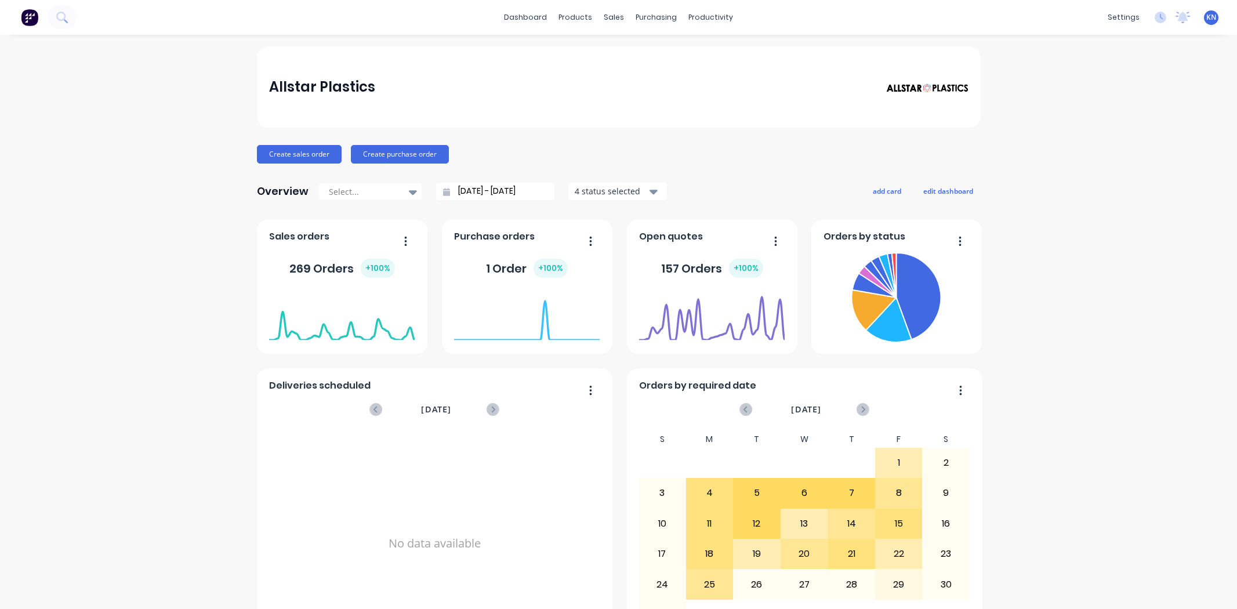 The height and width of the screenshot is (609, 1237). Describe the element at coordinates (662, 584) in the screenshot. I see `div: 24` at that location.